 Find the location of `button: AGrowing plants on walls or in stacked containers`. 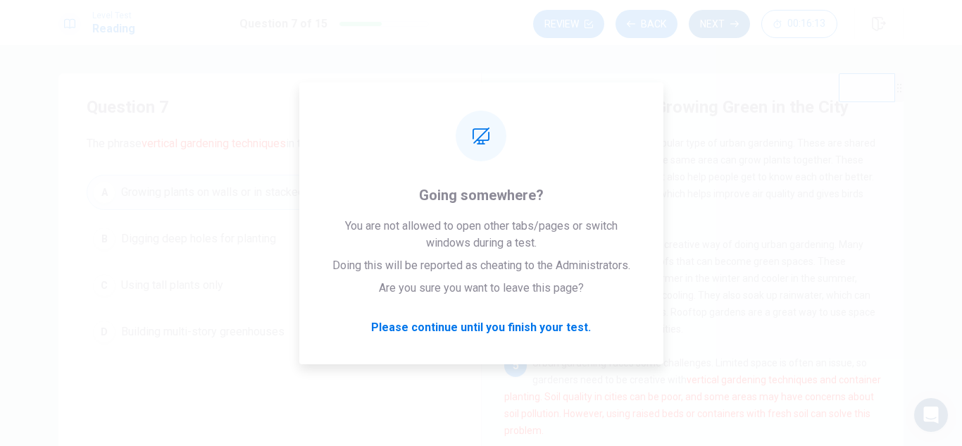

button: AGrowing plants on walls or in stacked containers is located at coordinates (270, 192).